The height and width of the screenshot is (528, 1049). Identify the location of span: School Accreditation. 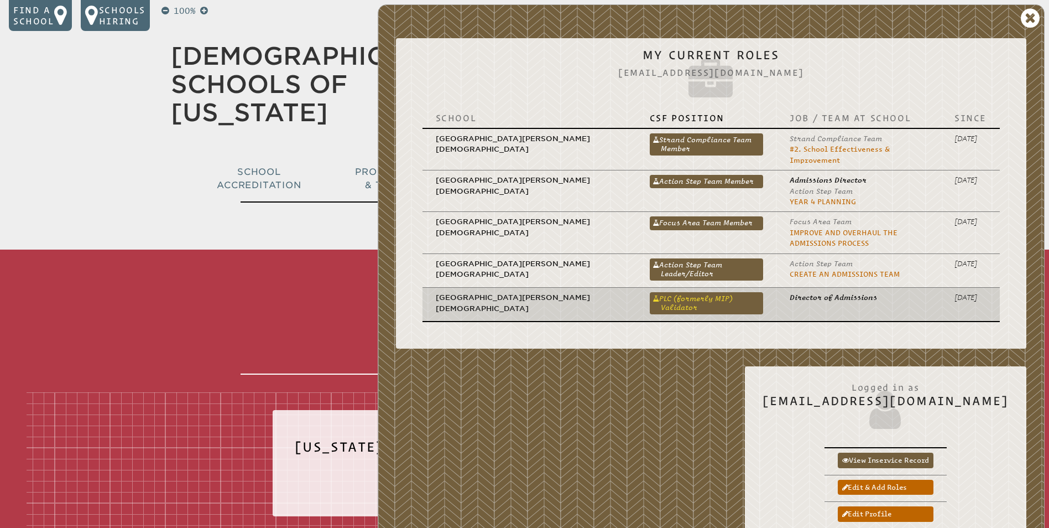
(259, 178).